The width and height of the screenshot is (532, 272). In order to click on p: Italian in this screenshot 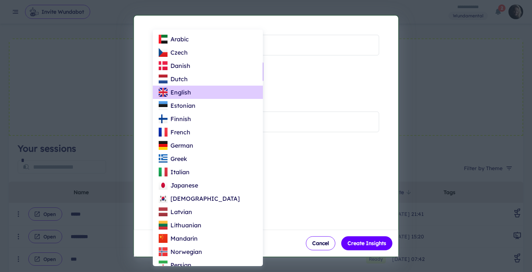, I will do `click(180, 172)`.